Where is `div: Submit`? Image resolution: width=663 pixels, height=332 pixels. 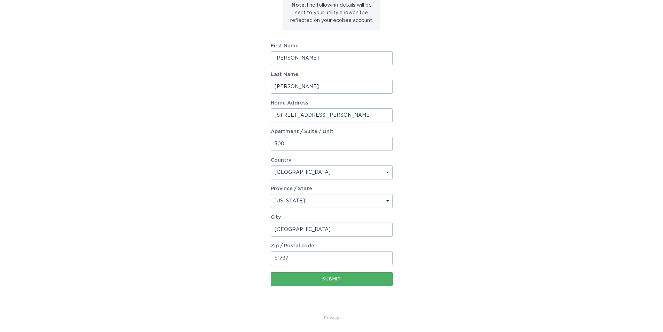 div: Submit is located at coordinates (332, 279).